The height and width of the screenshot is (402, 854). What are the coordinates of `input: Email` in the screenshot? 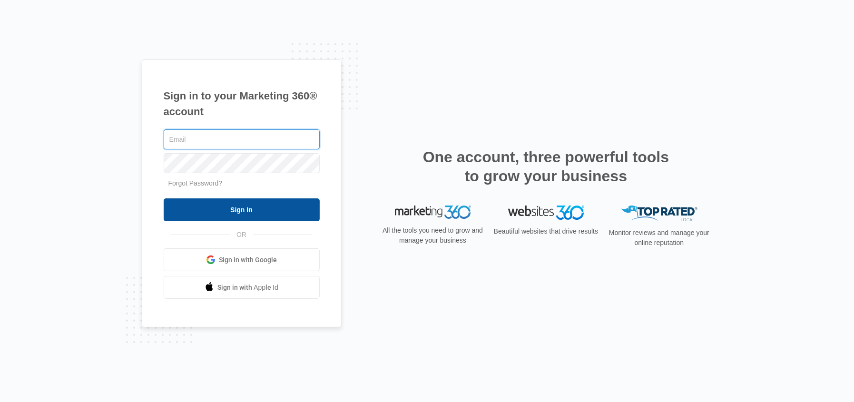 It's located at (242, 139).